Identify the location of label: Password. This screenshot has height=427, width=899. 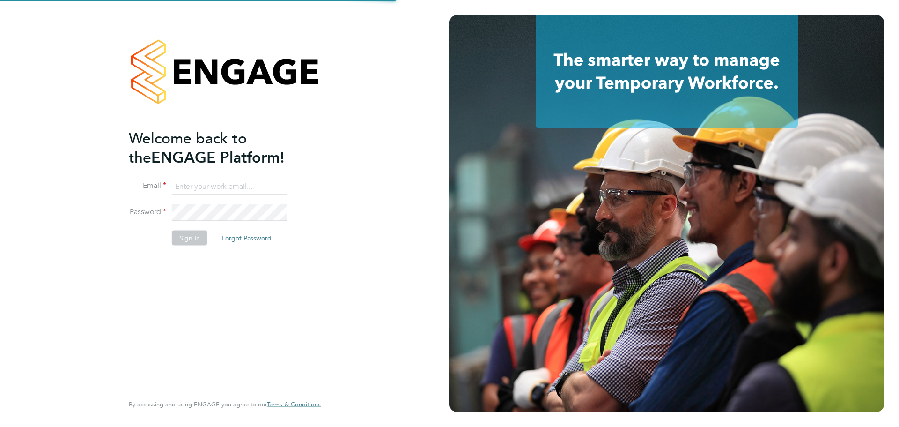
(148, 212).